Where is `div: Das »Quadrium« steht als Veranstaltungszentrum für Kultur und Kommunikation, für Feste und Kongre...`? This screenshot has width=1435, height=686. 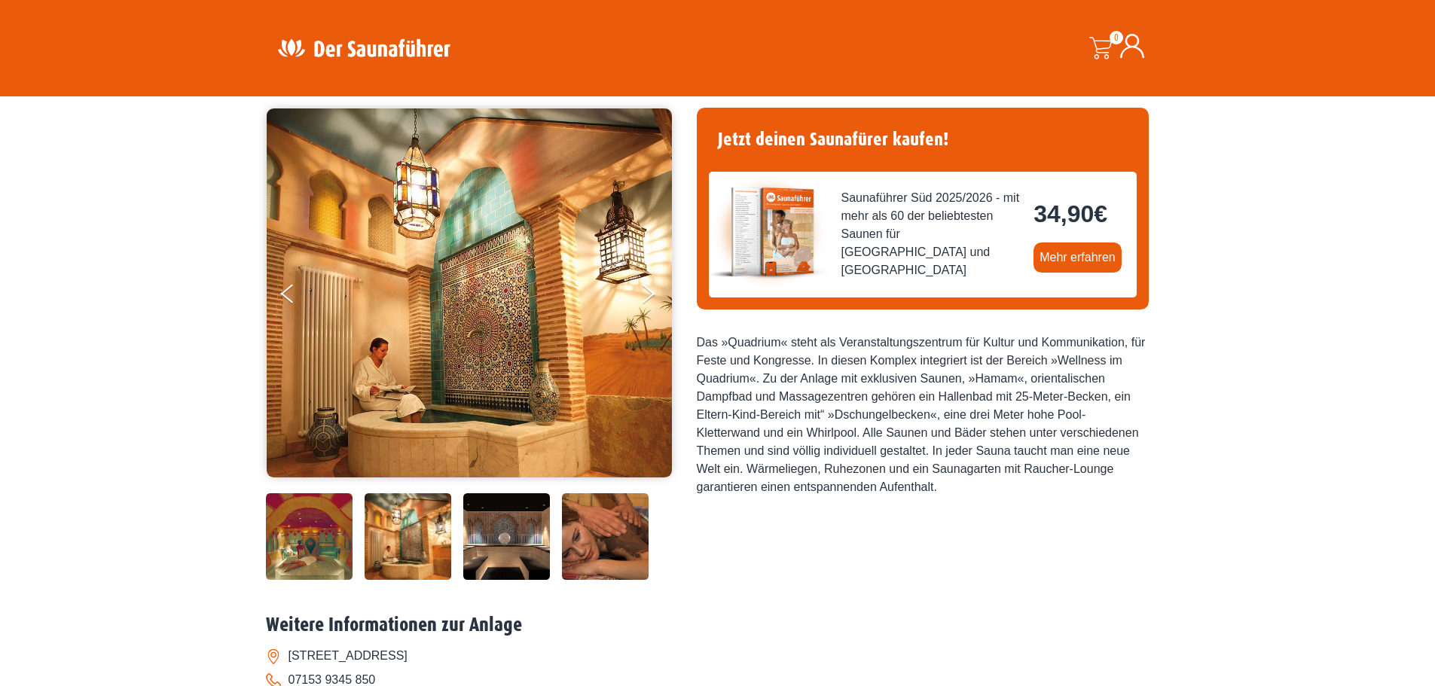
div: Das »Quadrium« steht als Veranstaltungszentrum für Kultur und Kommunikation, für Feste und Kongre... is located at coordinates (922, 415).